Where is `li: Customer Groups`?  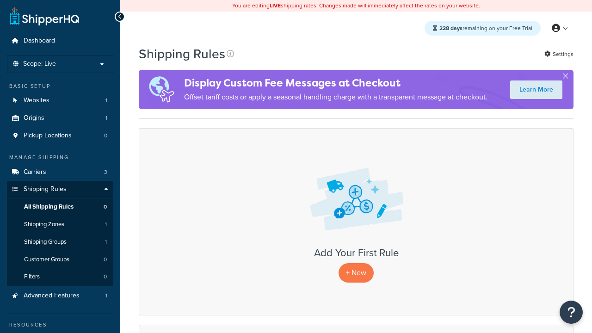 li: Customer Groups is located at coordinates (60, 259).